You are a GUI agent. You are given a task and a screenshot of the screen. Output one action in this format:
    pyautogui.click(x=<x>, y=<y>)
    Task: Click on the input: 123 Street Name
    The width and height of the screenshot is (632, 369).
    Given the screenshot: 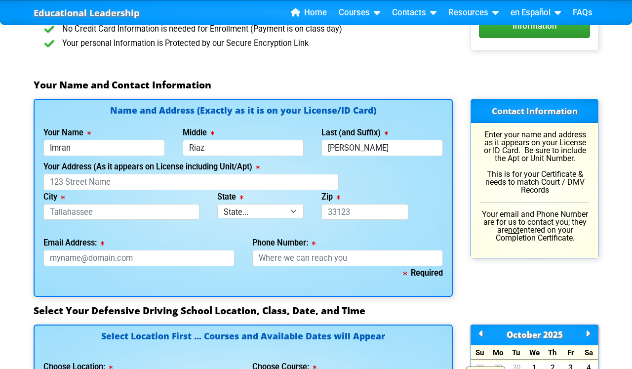 What is the action you would take?
    pyautogui.click(x=191, y=182)
    